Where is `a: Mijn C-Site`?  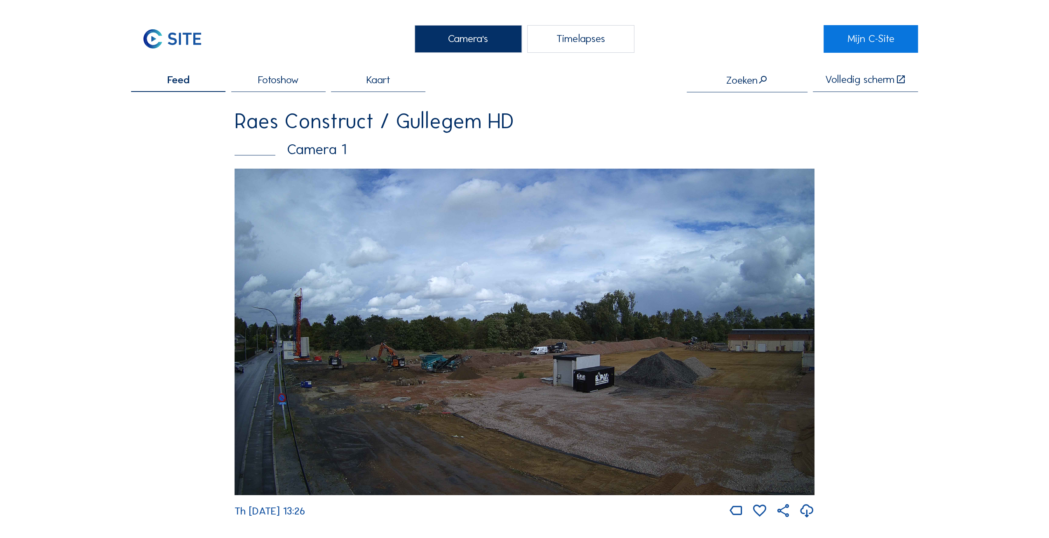
a: Mijn C-Site is located at coordinates (870, 39).